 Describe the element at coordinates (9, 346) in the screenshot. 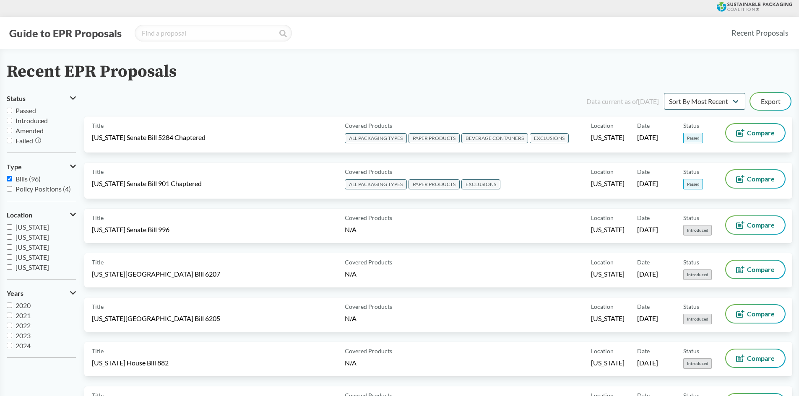

I see `input: 2024` at that location.